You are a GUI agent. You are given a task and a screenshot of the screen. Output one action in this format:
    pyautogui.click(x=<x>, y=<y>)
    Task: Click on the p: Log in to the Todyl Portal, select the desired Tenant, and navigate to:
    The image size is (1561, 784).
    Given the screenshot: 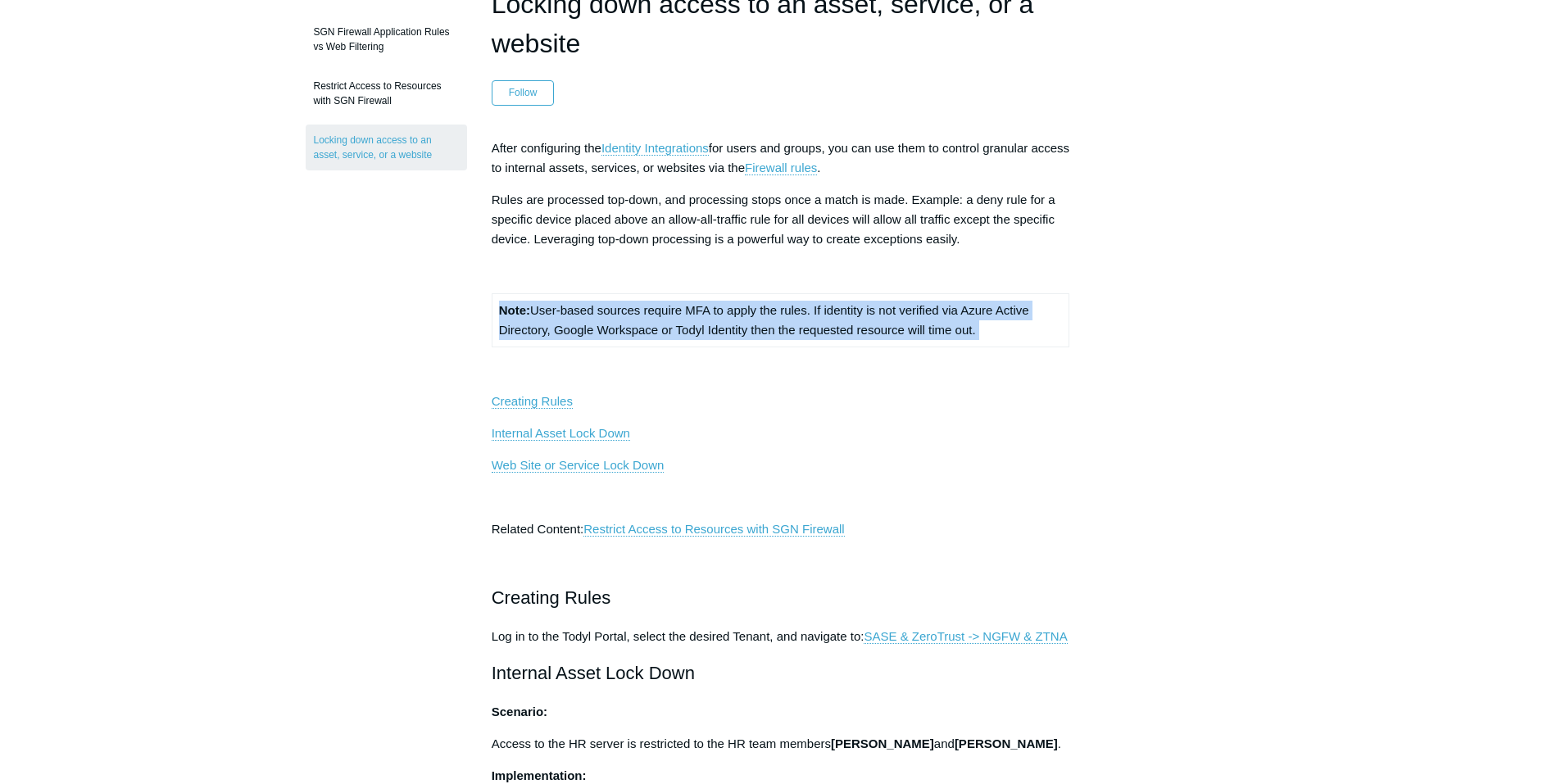 What is the action you would take?
    pyautogui.click(x=781, y=636)
    